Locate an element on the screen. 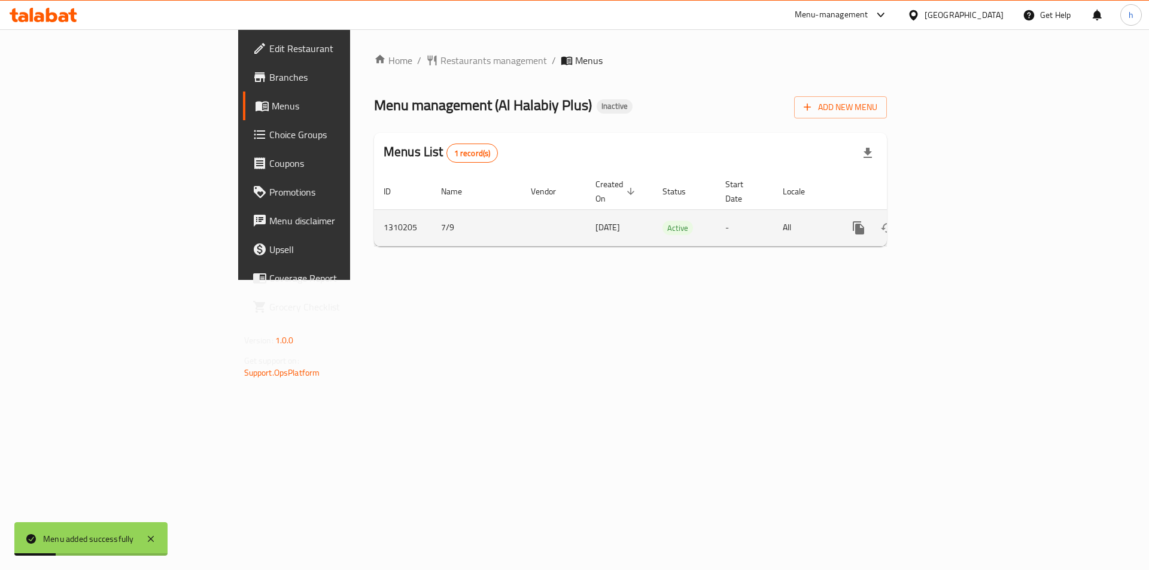  span: ID is located at coordinates (395, 191).